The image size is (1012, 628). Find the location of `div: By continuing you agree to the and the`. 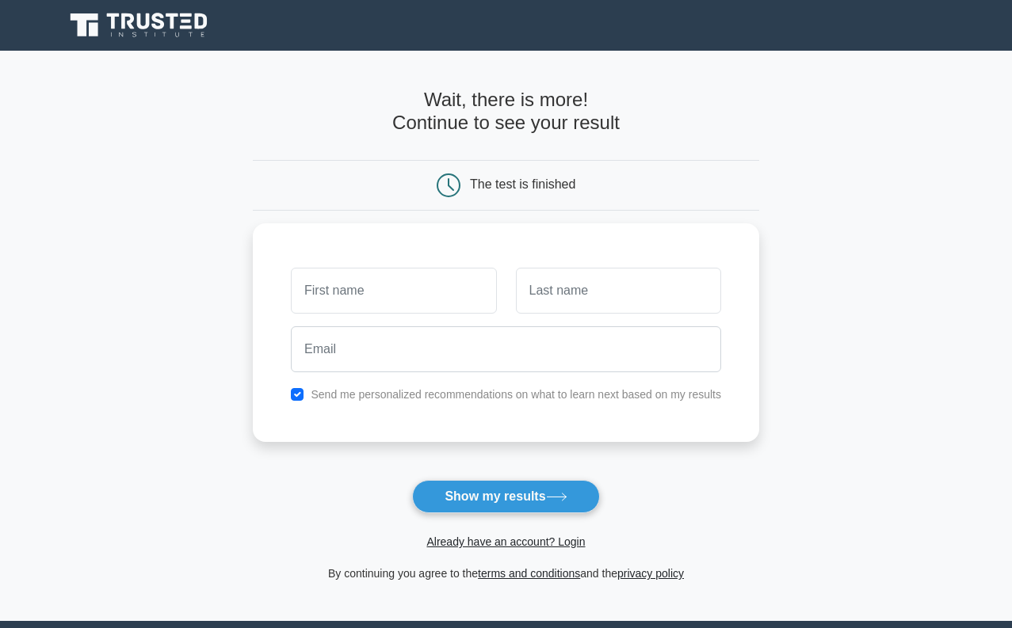

div: By continuing you agree to the and the is located at coordinates (506, 574).